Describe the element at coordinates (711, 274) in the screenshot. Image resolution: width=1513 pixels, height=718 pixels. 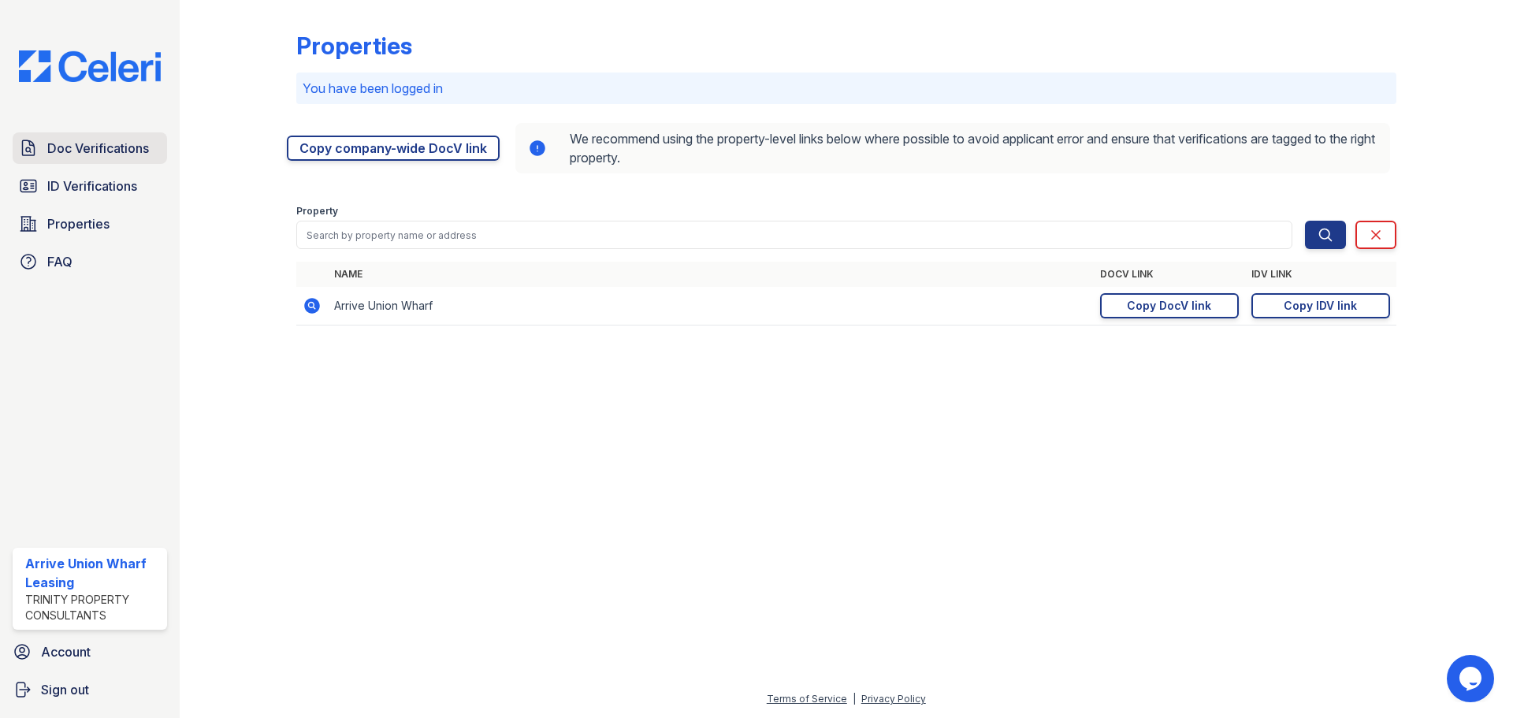
I see `th: Name` at that location.